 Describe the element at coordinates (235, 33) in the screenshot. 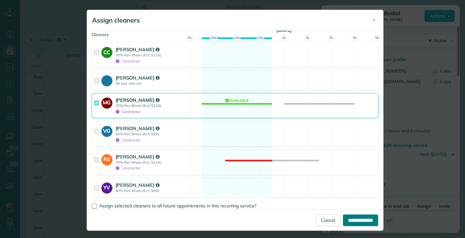

I see `div: Cleaners` at that location.